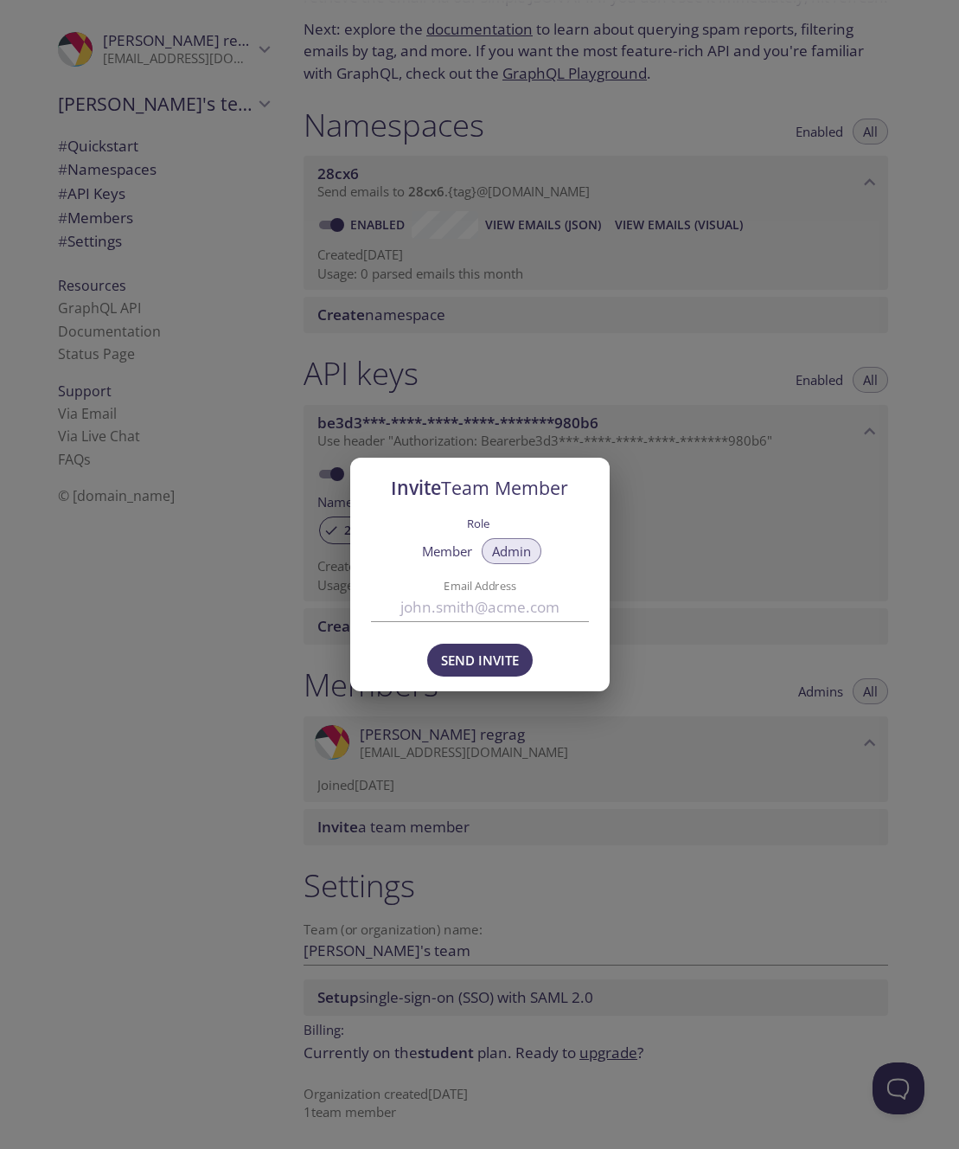 The image size is (959, 1149). I want to click on span: Send Invite, so click(480, 660).